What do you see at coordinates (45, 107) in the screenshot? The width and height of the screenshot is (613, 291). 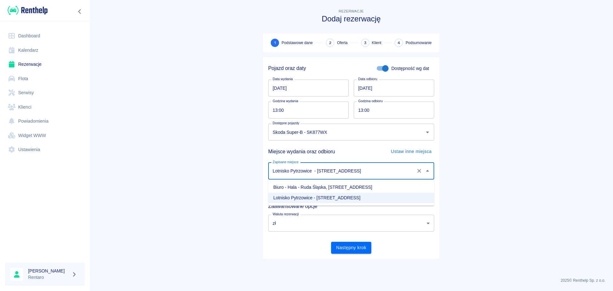 I see `a: Klienci` at bounding box center [45, 107].